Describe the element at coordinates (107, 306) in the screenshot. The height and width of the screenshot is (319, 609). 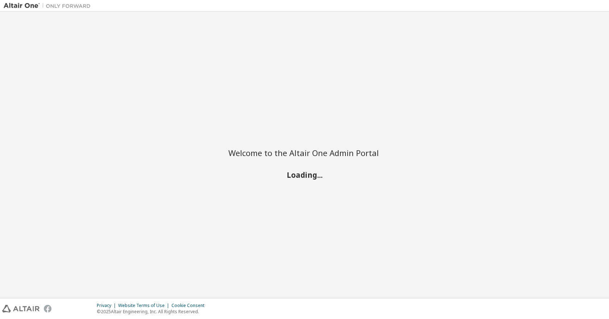
I see `div: Privacy` at that location.